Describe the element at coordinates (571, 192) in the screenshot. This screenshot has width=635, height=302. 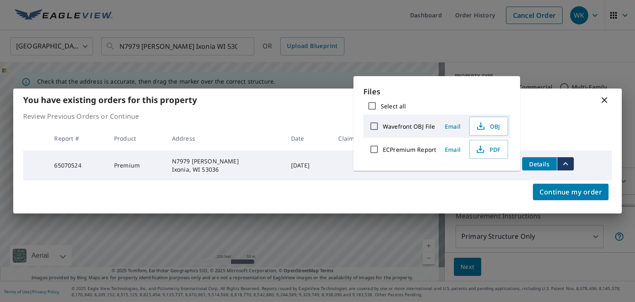
I see `span: Continue my order` at that location.